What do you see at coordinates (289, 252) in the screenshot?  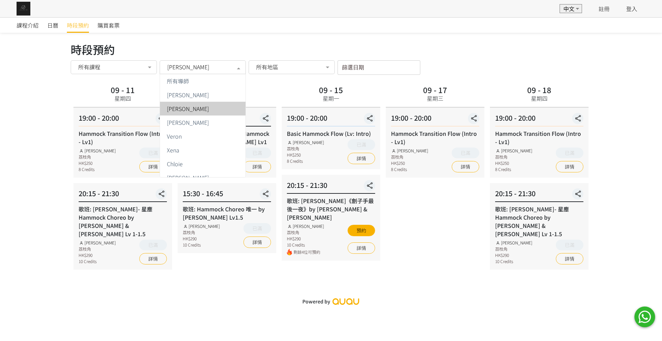 I see `img: fire.png` at bounding box center [289, 252].